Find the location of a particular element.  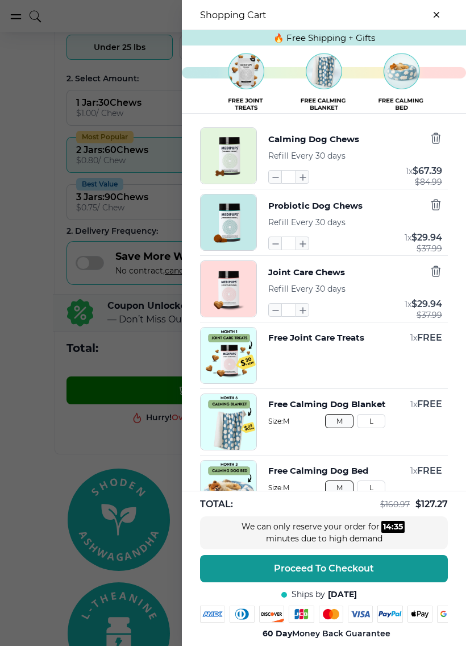

span: 🔥 Free Shipping + Gifts is located at coordinates (324, 38).